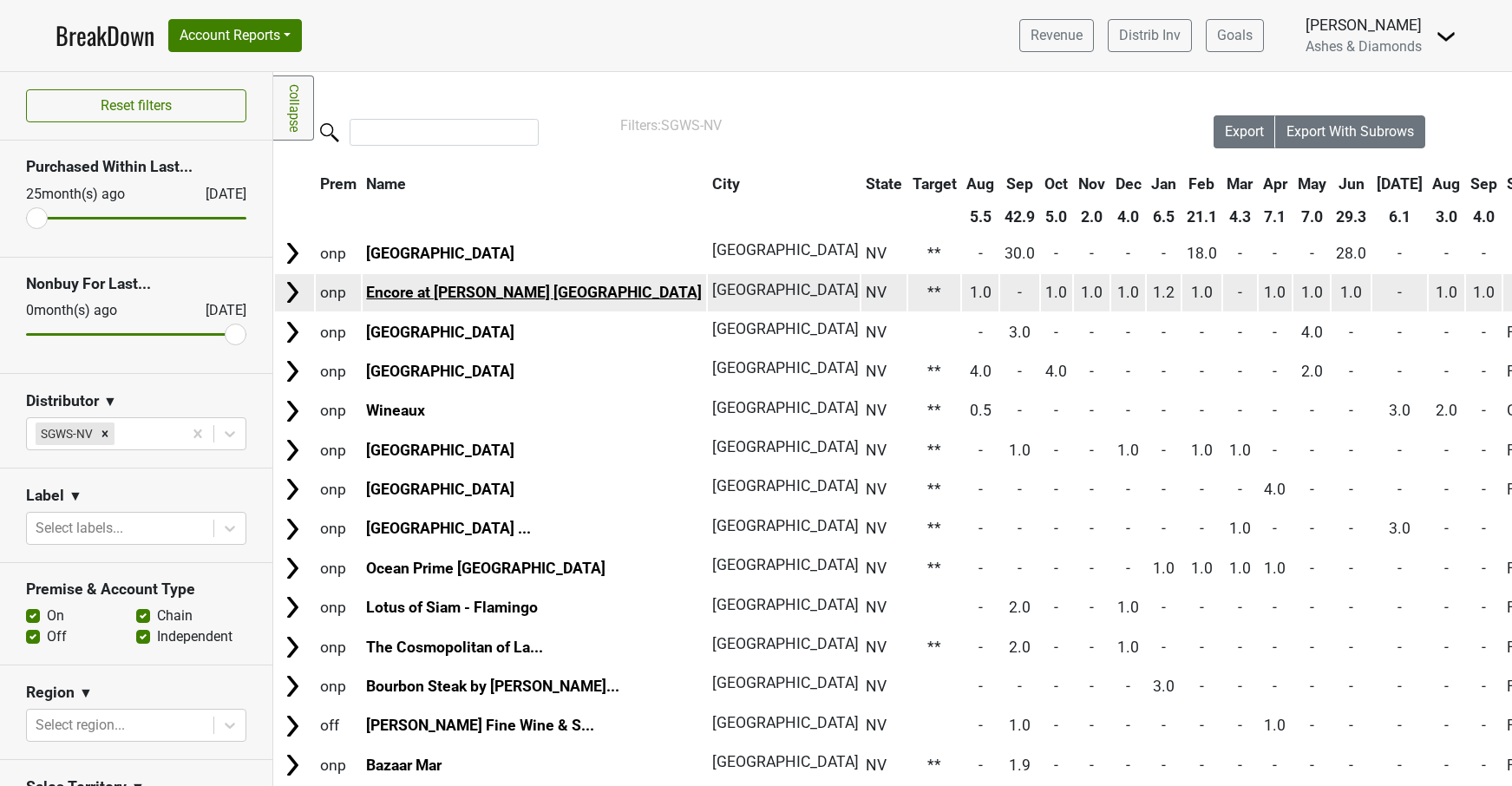 This screenshot has width=1512, height=786. What do you see at coordinates (1351, 217) in the screenshot?
I see `th: 29.3` at bounding box center [1351, 217].